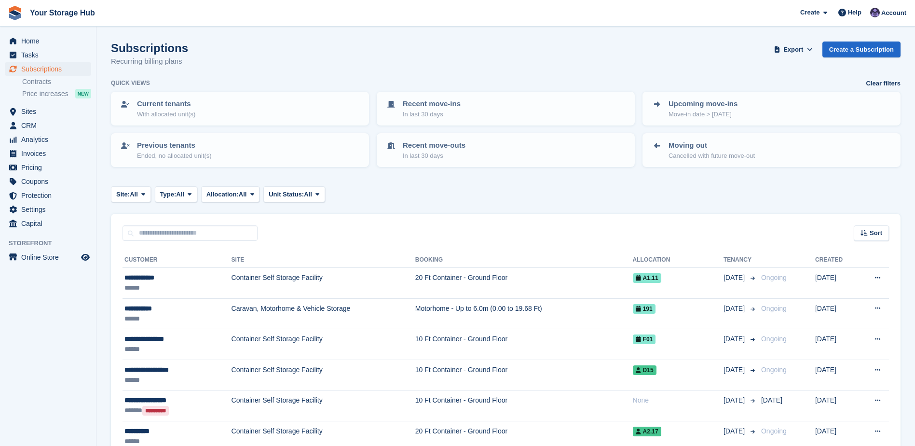 This screenshot has height=446, width=915. What do you see at coordinates (50, 55) in the screenshot?
I see `span: Tasks` at bounding box center [50, 55].